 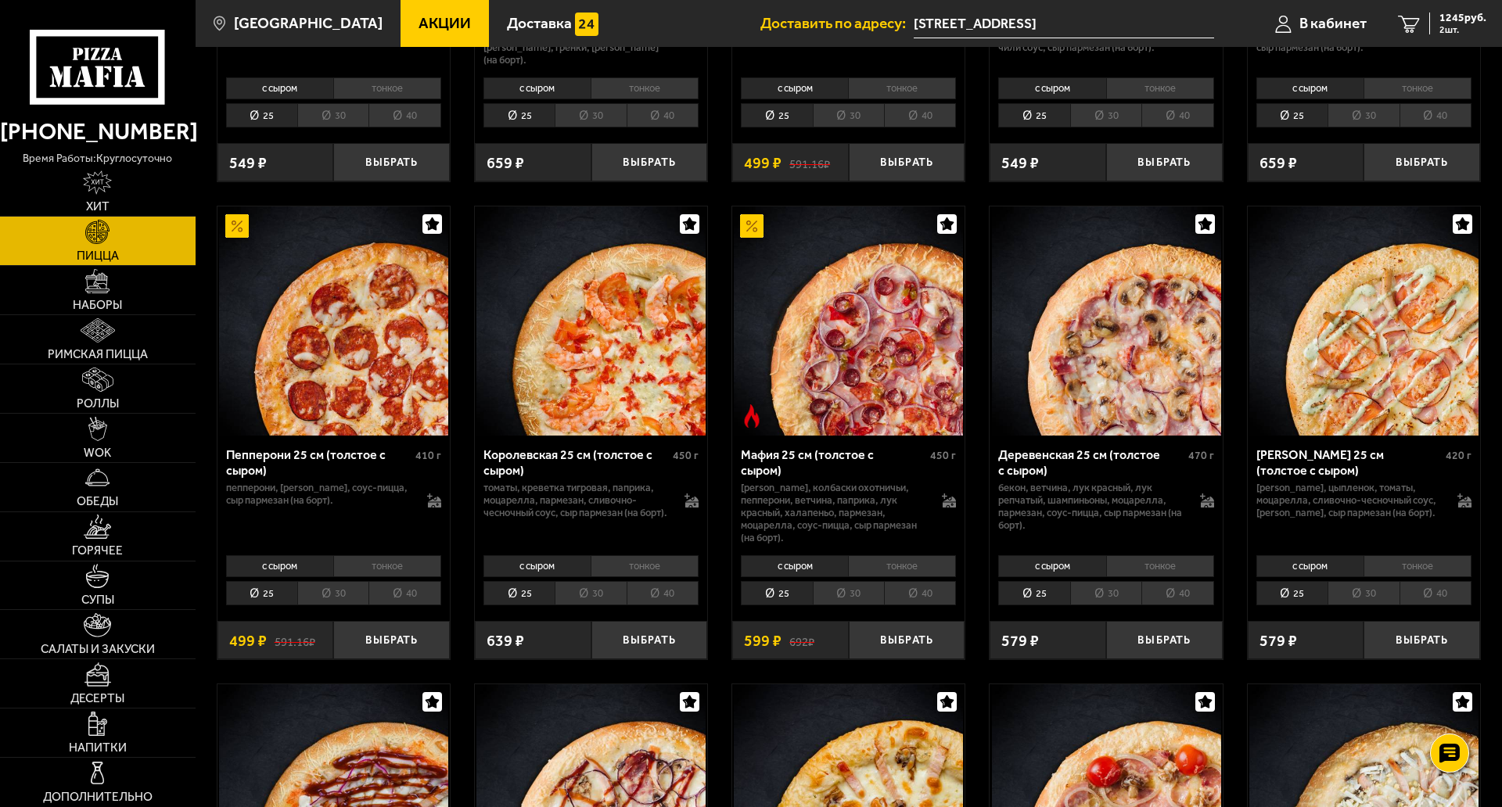 What do you see at coordinates (1364, 321) in the screenshot?
I see `a: Чикен Ранч 25 см (толстое с сыром)` at bounding box center [1364, 321].